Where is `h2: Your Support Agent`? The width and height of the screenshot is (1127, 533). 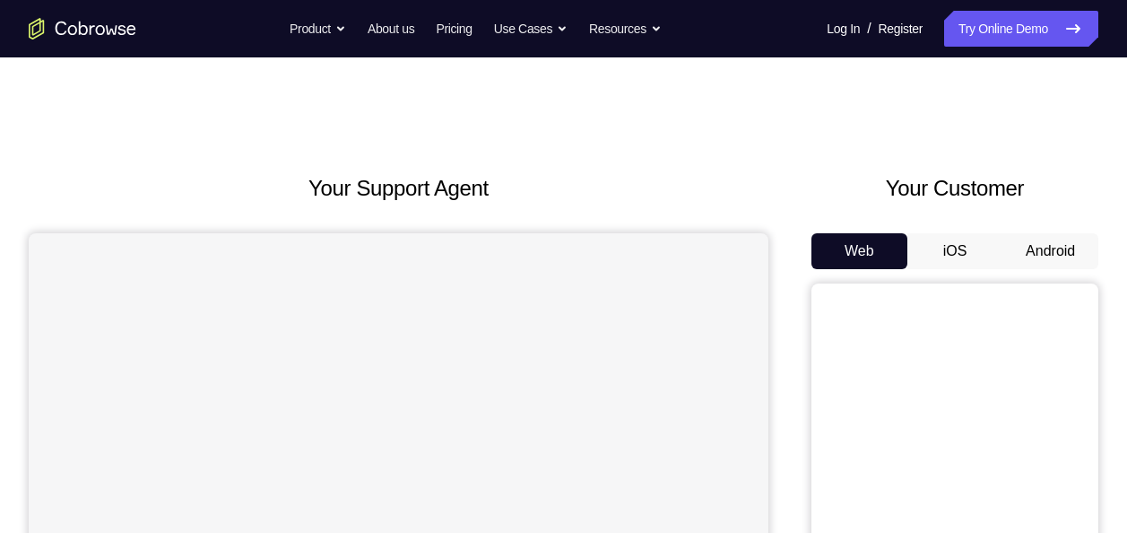
h2: Your Support Agent is located at coordinates (398, 188).